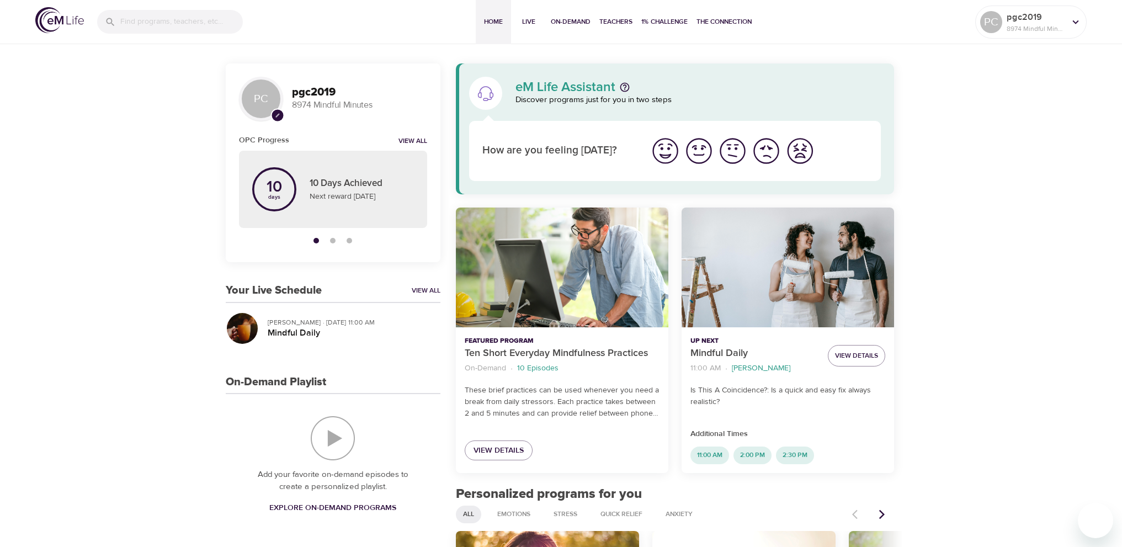 The image size is (1122, 547). What do you see at coordinates (795, 455) in the screenshot?
I see `span: 2:30 PM` at bounding box center [795, 455].